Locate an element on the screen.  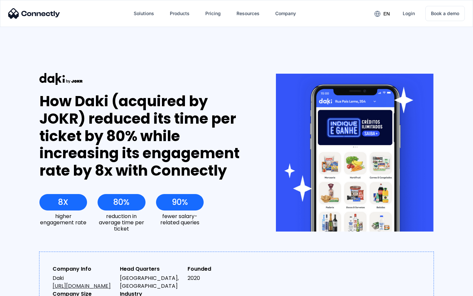
div: How Daki (acquired by JOKR) reduced its time per ticket by 80% while increasing its engagement ra... is located at coordinates (146, 136).